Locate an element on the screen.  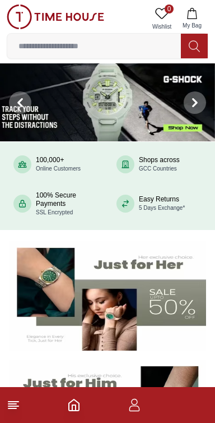
span: Wishlist is located at coordinates (162, 26).